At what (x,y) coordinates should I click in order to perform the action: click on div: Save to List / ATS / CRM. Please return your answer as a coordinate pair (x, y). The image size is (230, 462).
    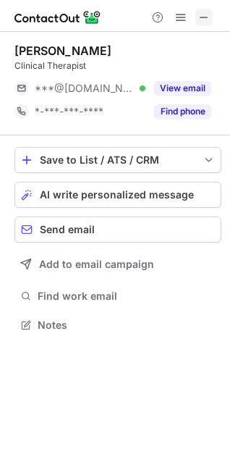
    Looking at the image, I should click on (118, 160).